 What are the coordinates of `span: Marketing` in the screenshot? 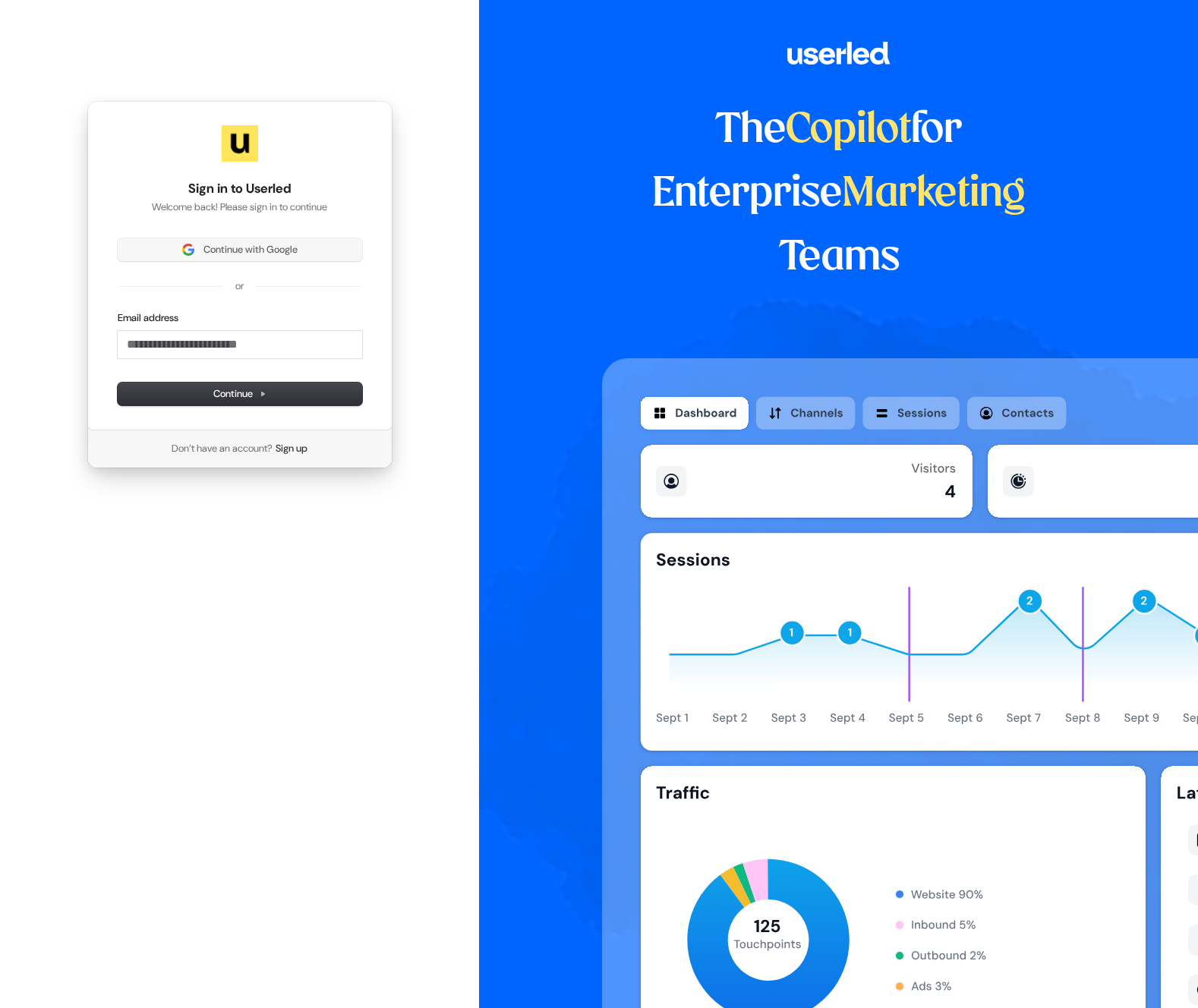 It's located at (934, 194).